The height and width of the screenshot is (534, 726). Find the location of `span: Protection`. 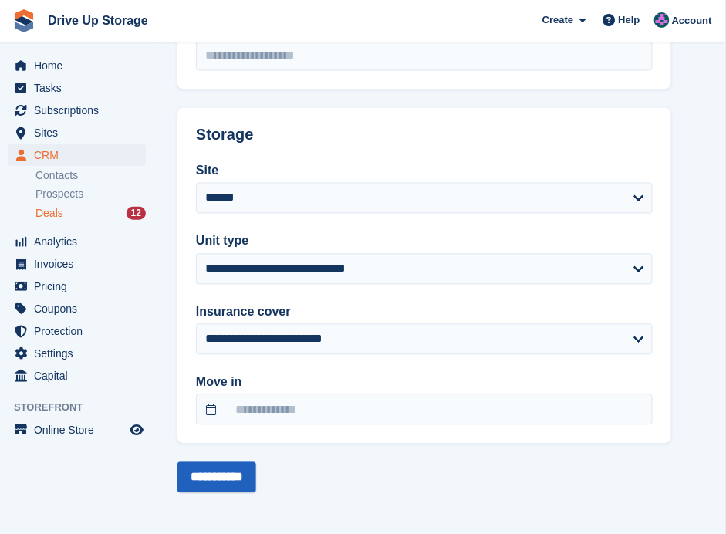

span: Protection is located at coordinates (80, 331).